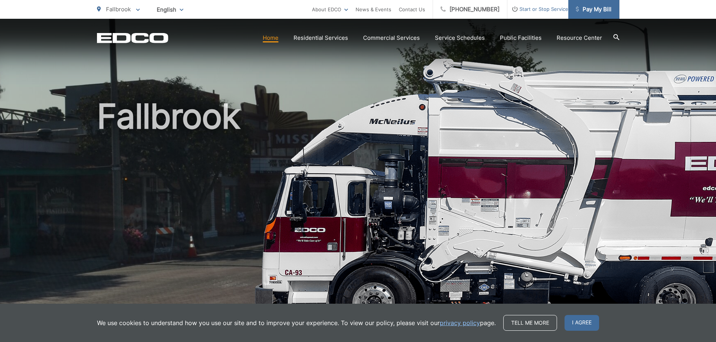 This screenshot has width=716, height=342. I want to click on a: privacy policy, so click(459, 323).